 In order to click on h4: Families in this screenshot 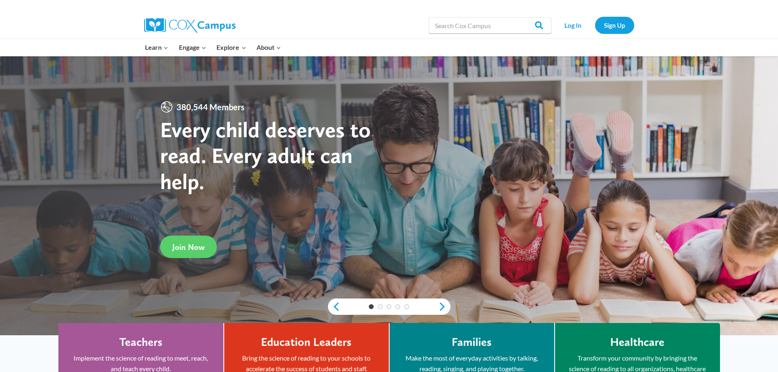, I will do `click(472, 342)`.